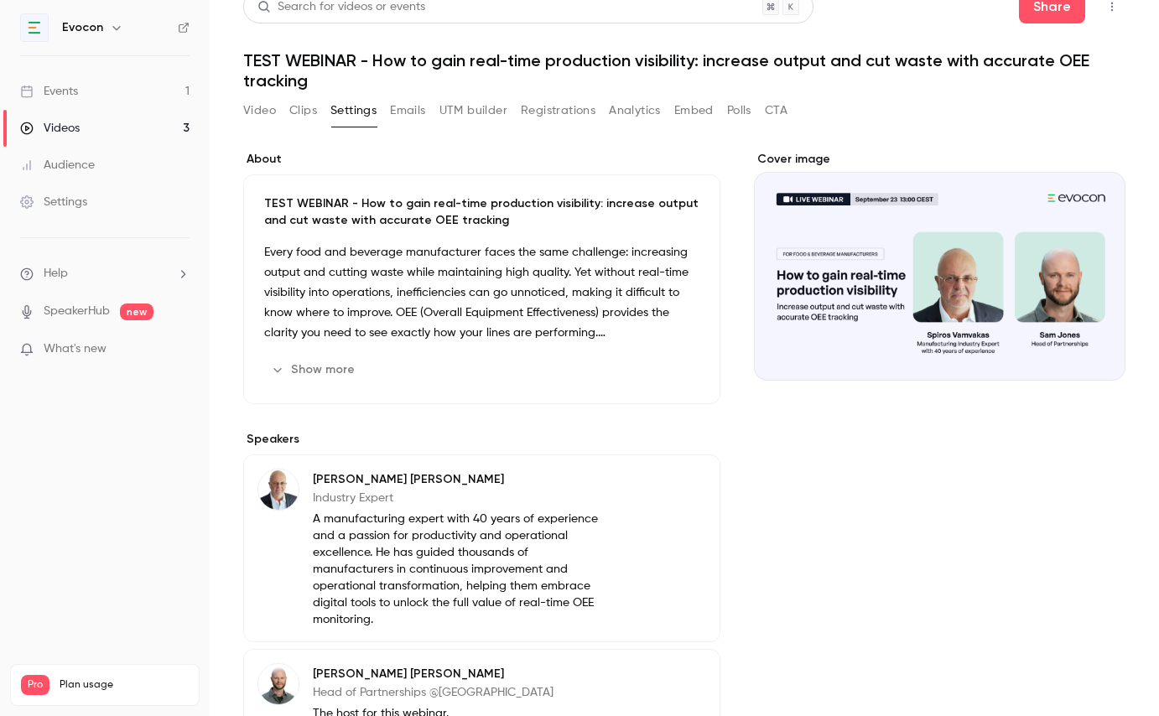 This screenshot has width=1159, height=716. Describe the element at coordinates (462, 569) in the screenshot. I see `p: A manufacturing expert with 40 years of experience and a passion for productivity and operational...` at that location.